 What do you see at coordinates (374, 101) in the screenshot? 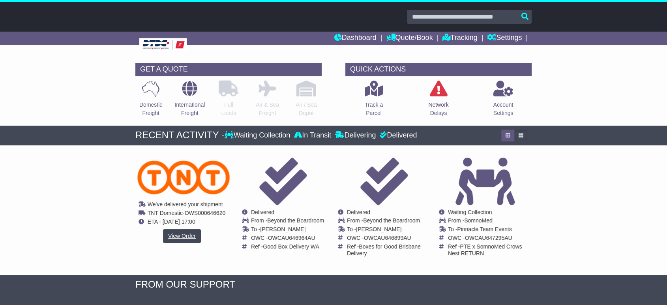
I see `a: Track aParcel` at bounding box center [374, 101].